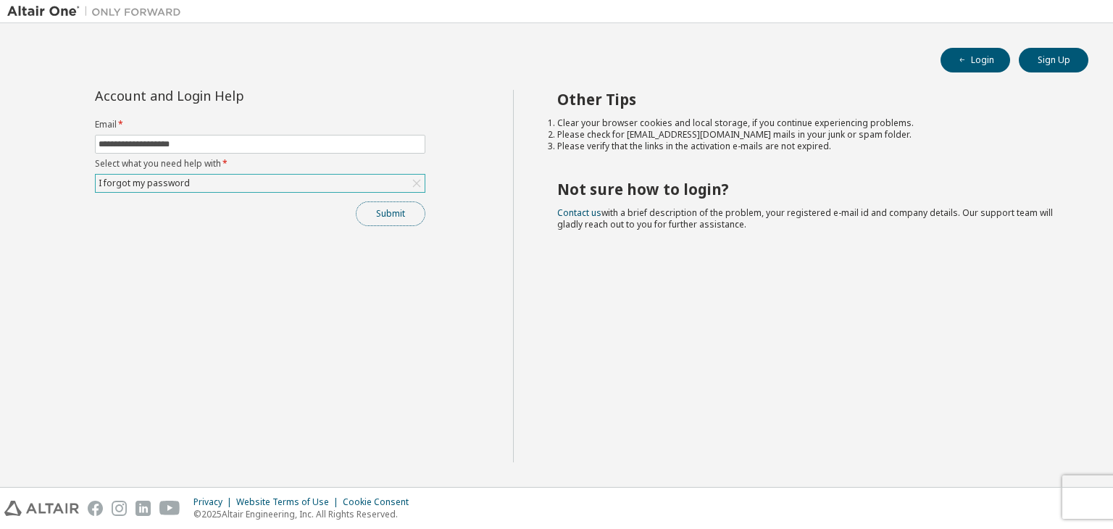 The height and width of the screenshot is (529, 1113). What do you see at coordinates (305, 514) in the screenshot?
I see `p: © 2025 Altair Engineering, Inc. All Rights Reserved.` at bounding box center [305, 514].